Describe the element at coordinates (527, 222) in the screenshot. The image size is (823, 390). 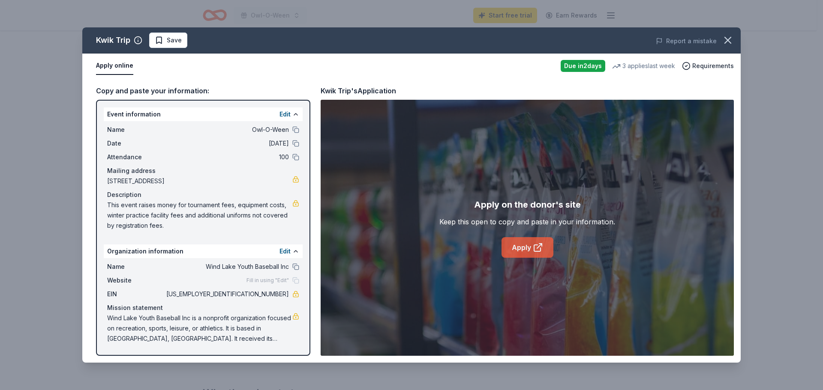
I see `div: Keep this open to copy and paste in your information.` at that location.